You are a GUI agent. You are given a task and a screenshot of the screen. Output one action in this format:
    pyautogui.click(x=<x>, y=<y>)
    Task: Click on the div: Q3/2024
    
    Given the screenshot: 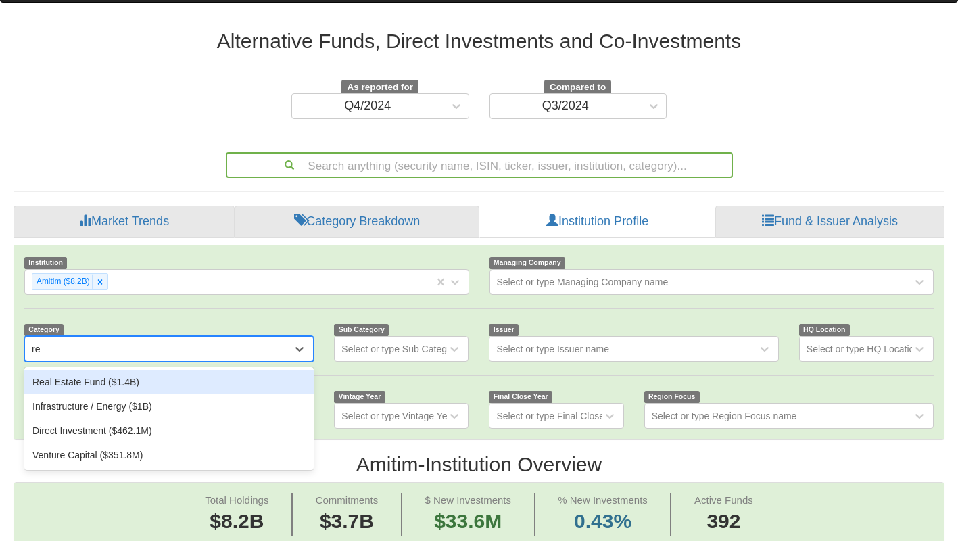 What is the action you would take?
    pyautogui.click(x=565, y=106)
    